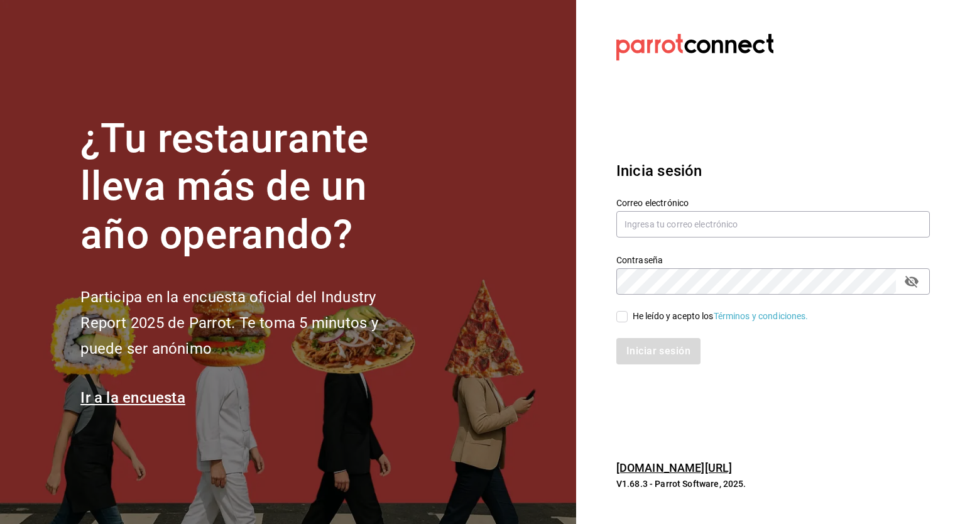 Image resolution: width=960 pixels, height=524 pixels. Describe the element at coordinates (250, 323) in the screenshot. I see `h2: Participa en la encuesta oficial del Industry Report 2025 de Parrot. Te toma 5 minutos y puede se...` at that location.